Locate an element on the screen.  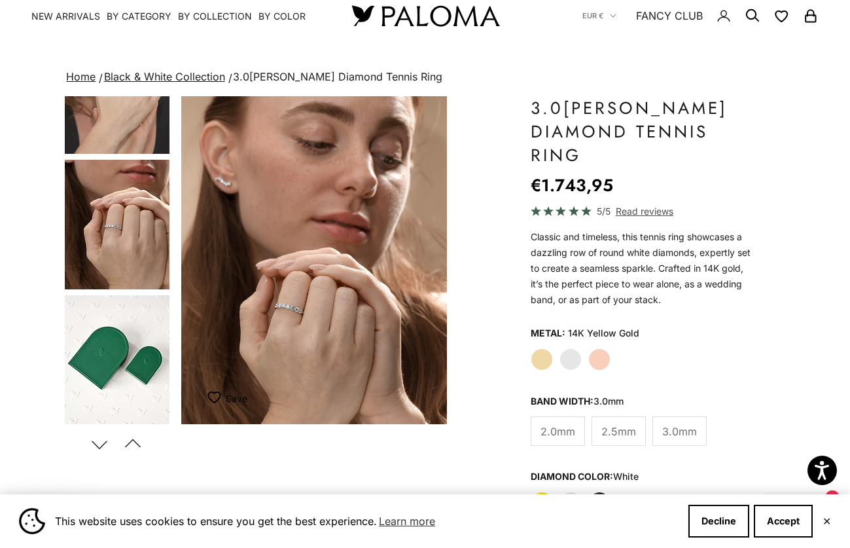
span: 2.5mm is located at coordinates (618, 431).